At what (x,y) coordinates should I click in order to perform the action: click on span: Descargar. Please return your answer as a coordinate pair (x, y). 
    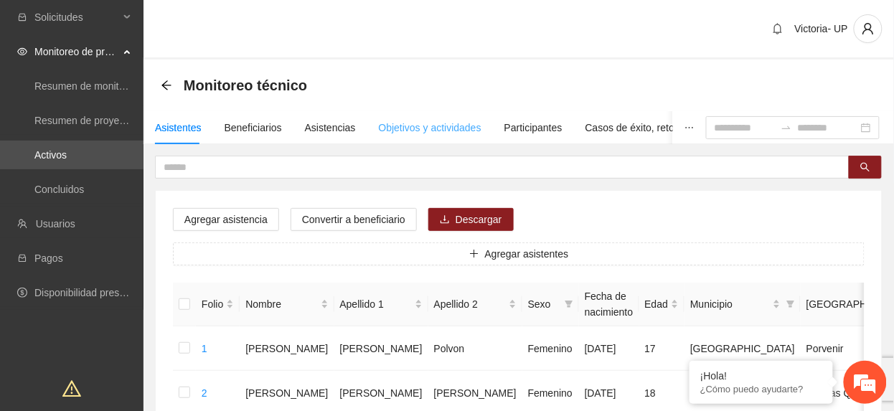
    Looking at the image, I should click on (478, 219).